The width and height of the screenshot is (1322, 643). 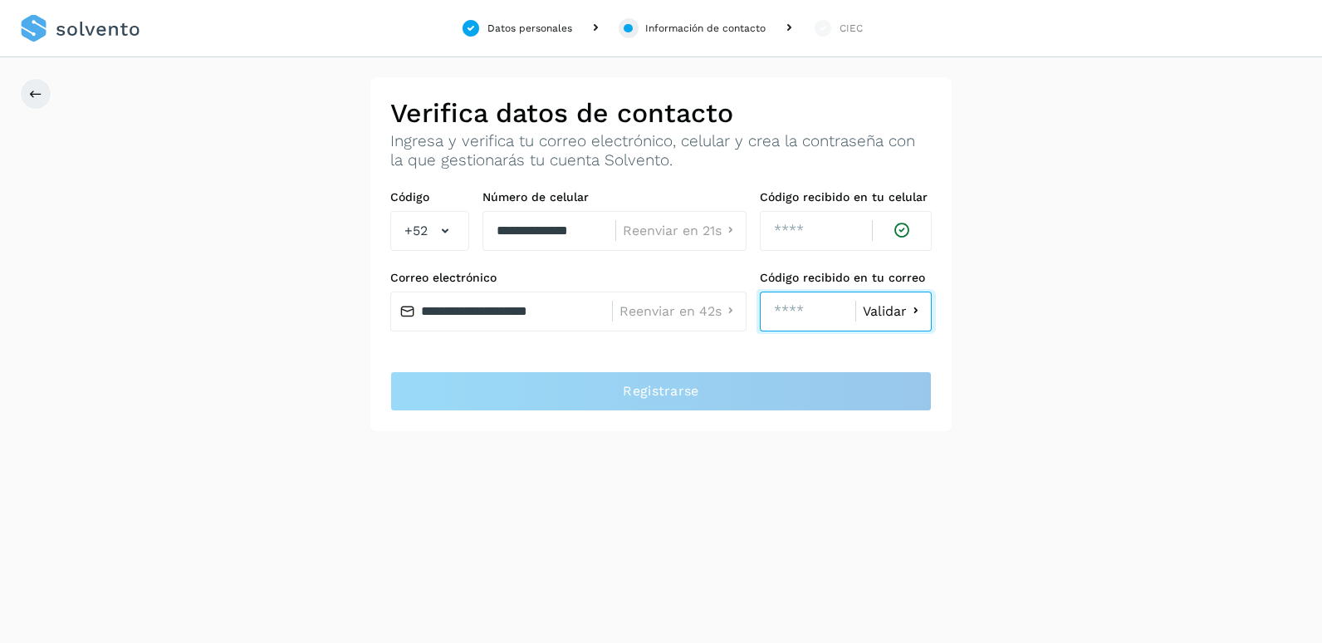 I want to click on div: Información de contacto, so click(x=705, y=28).